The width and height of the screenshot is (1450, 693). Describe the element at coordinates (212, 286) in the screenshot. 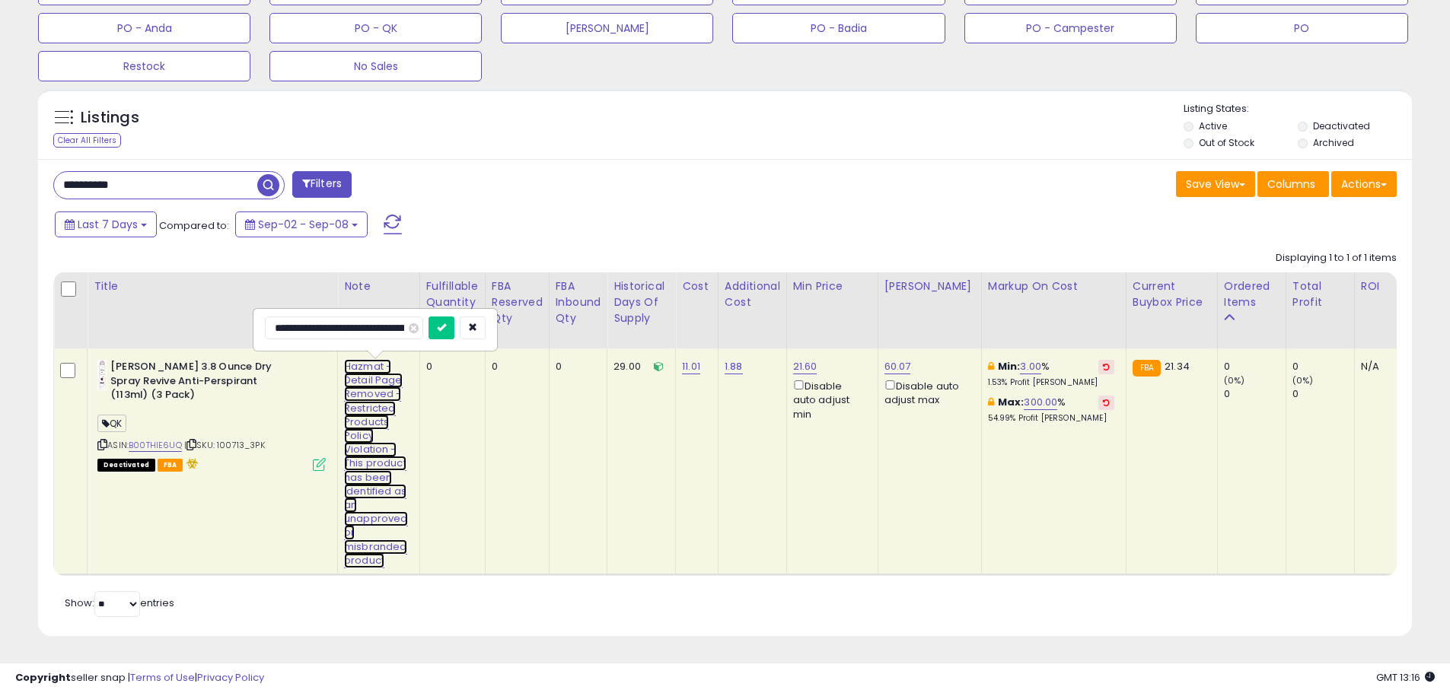

I see `div: Title` at that location.